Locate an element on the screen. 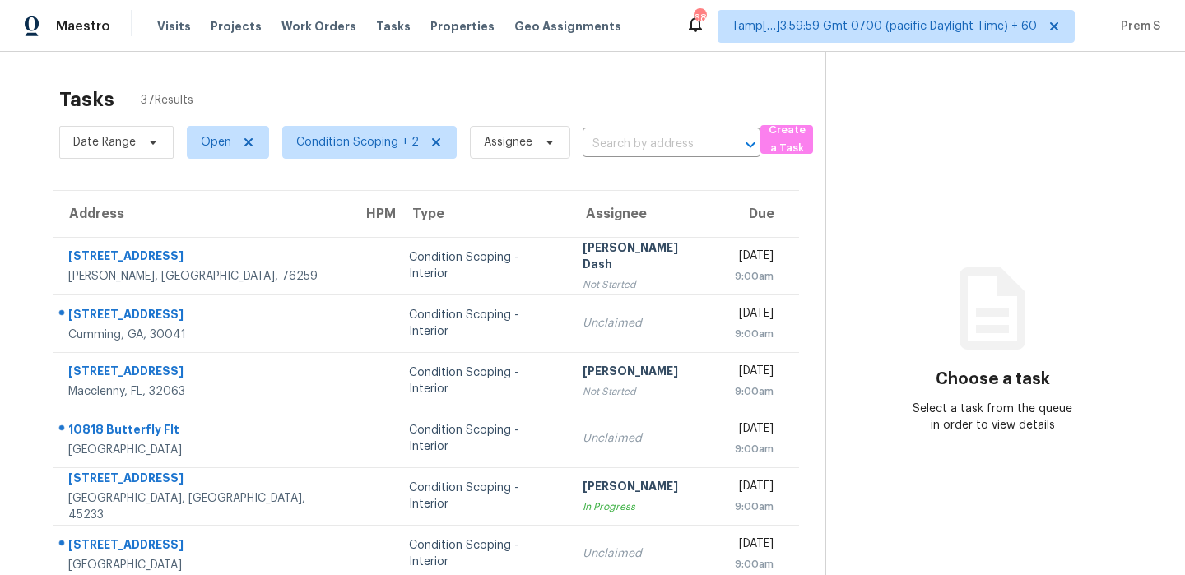 Image resolution: width=1185 pixels, height=575 pixels. span: Assignee is located at coordinates (508, 142).